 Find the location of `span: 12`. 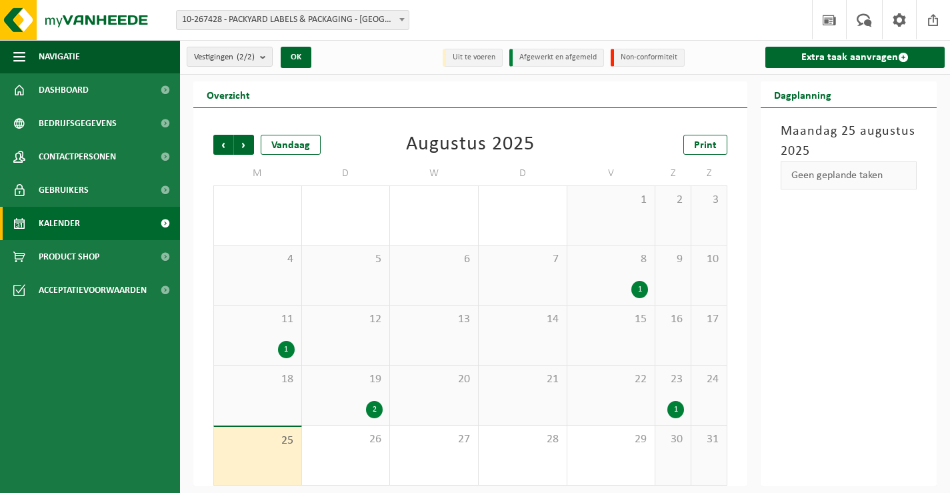

span: 12 is located at coordinates (346, 319).